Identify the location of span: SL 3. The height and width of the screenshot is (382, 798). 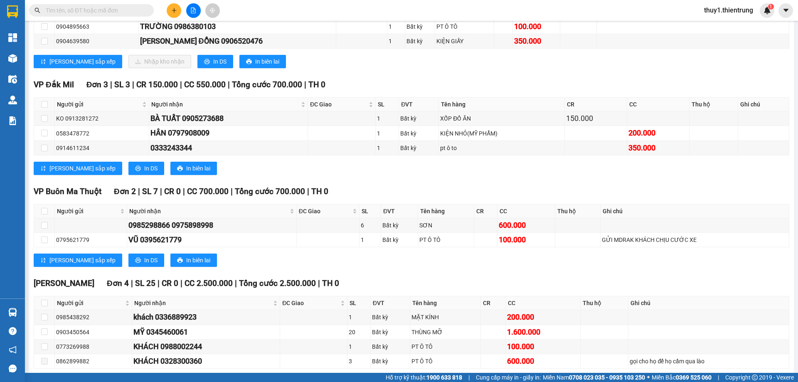
(122, 84).